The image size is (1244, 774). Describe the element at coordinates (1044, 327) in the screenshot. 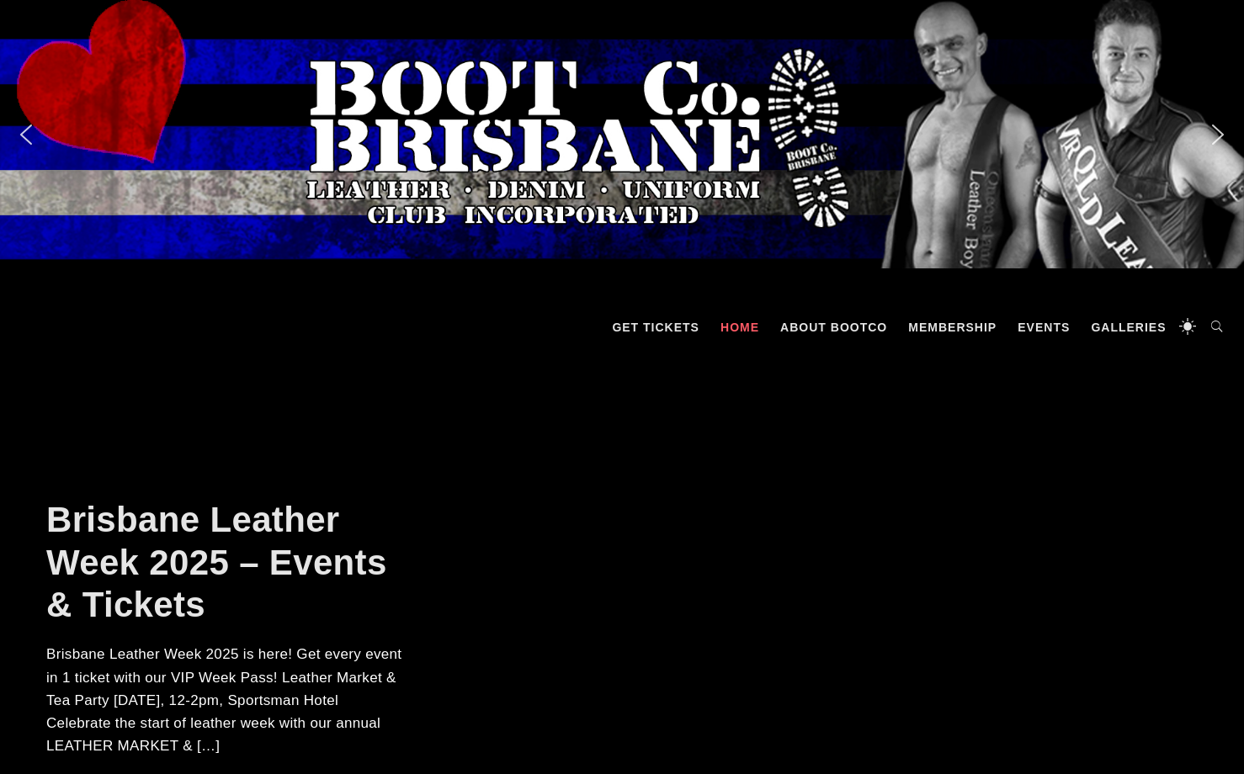

I see `a: Events` at that location.